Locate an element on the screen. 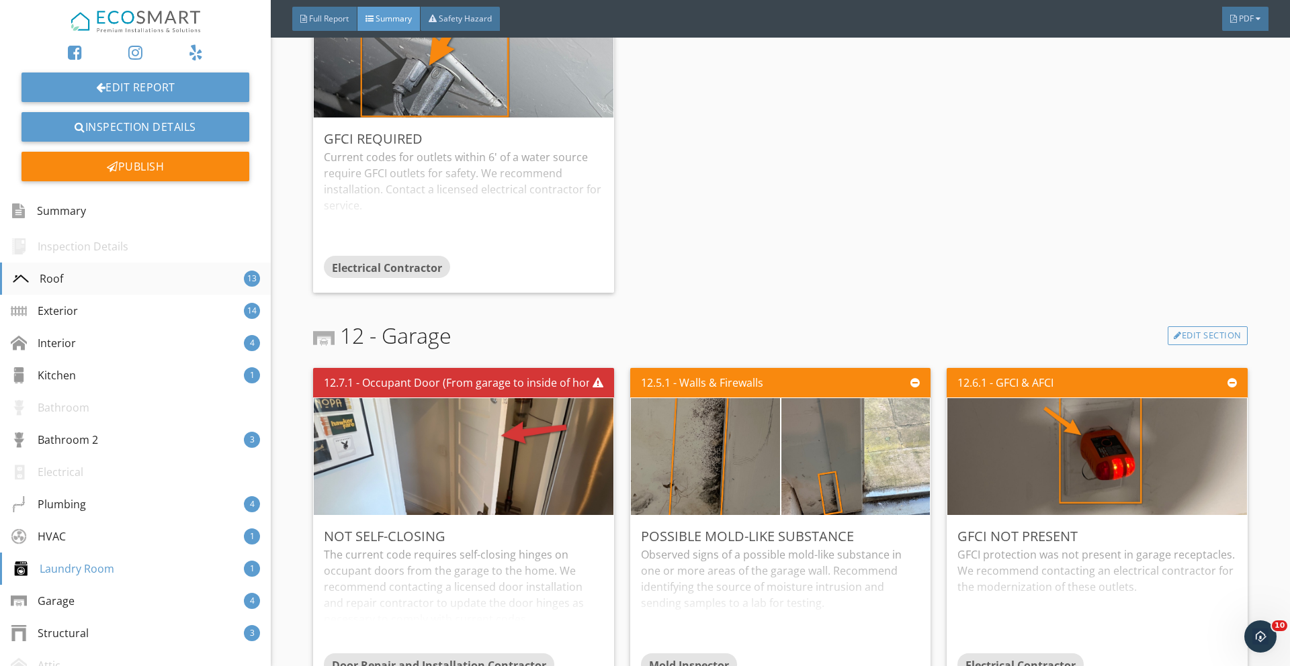 This screenshot has width=1290, height=666. img: EcoSmart.jpg is located at coordinates (136, 21).